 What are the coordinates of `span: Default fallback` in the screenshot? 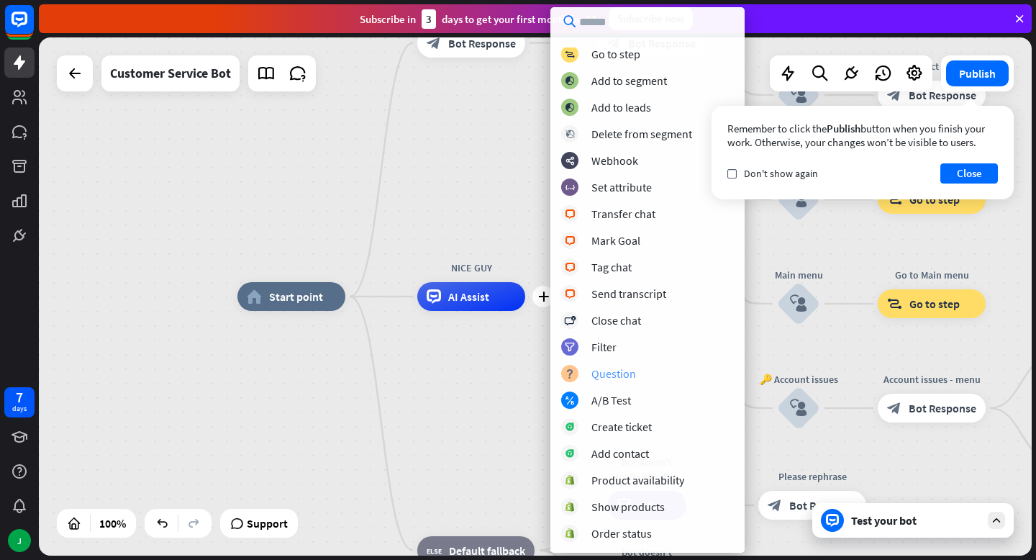 It's located at (487, 551).